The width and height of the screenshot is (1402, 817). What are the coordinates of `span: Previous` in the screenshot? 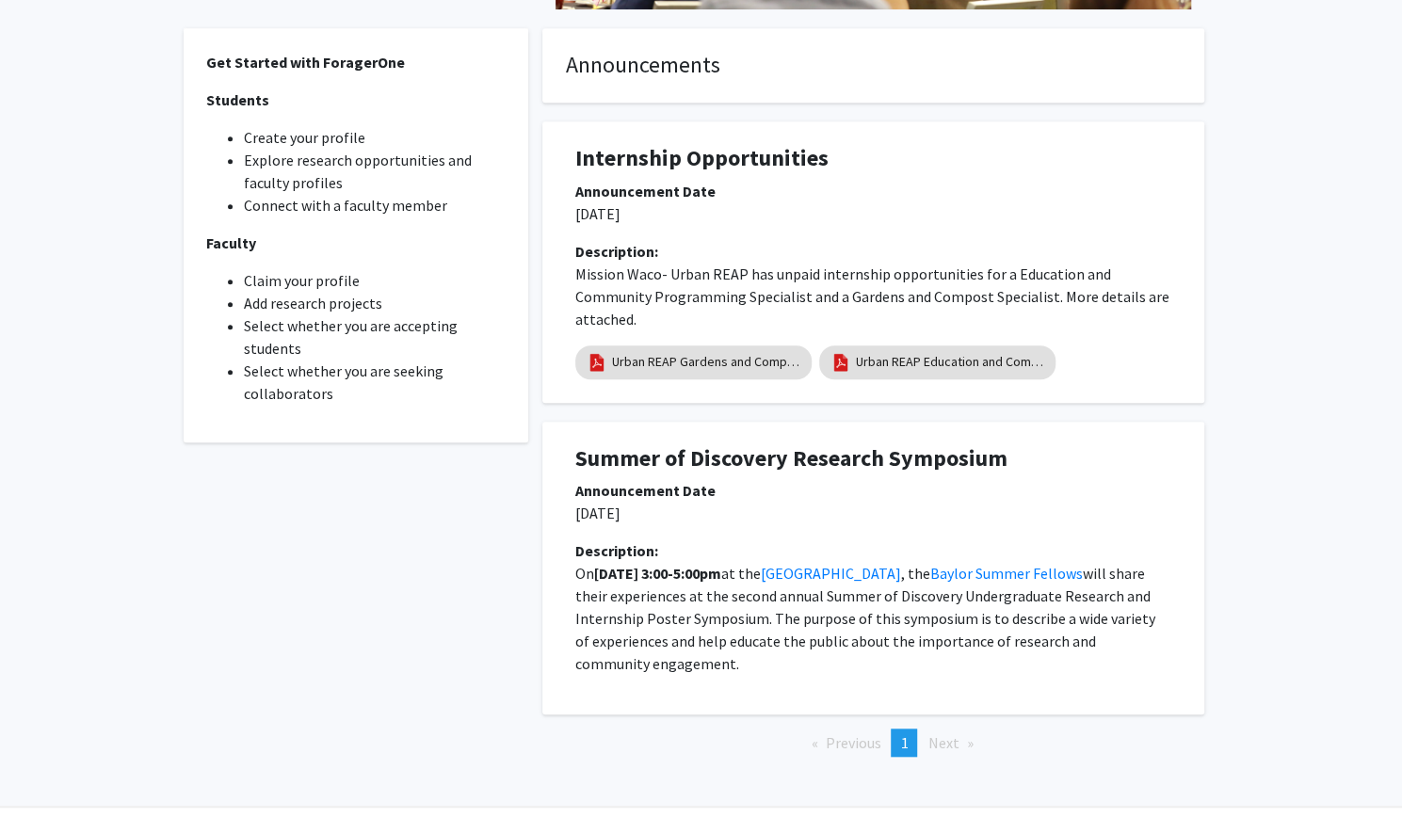 It's located at (852, 743).